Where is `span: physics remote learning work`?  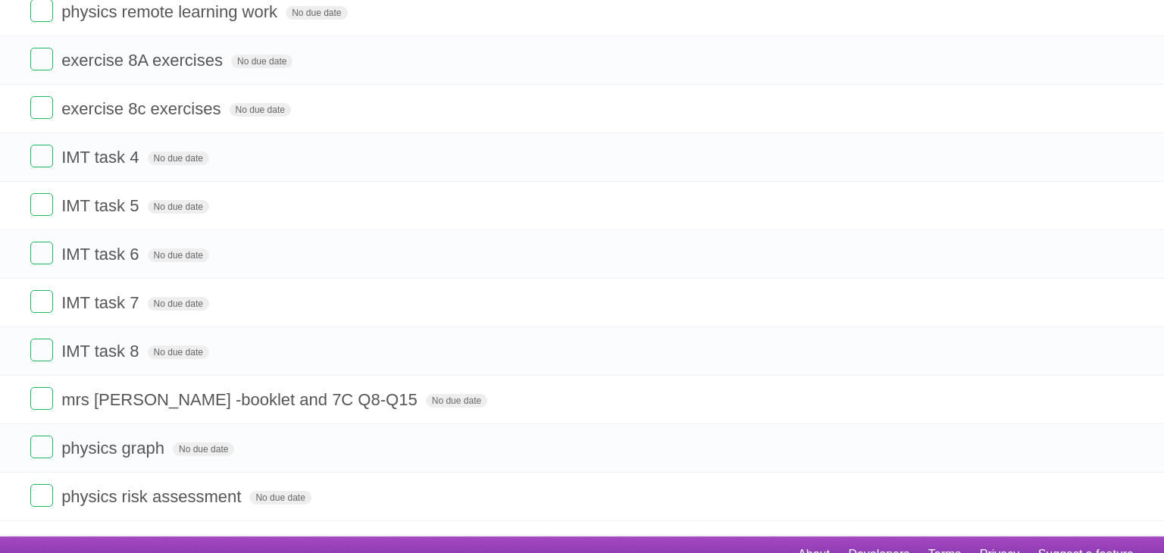
span: physics remote learning work is located at coordinates (171, 11).